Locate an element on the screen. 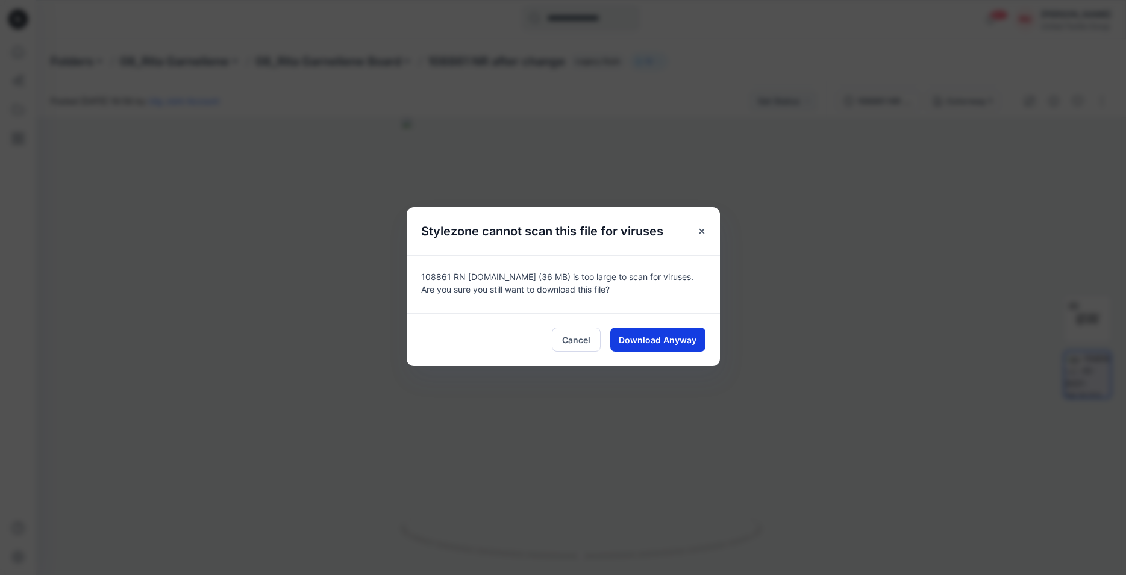  h5: Stylezone cannot scan this file for viruses is located at coordinates (542, 231).